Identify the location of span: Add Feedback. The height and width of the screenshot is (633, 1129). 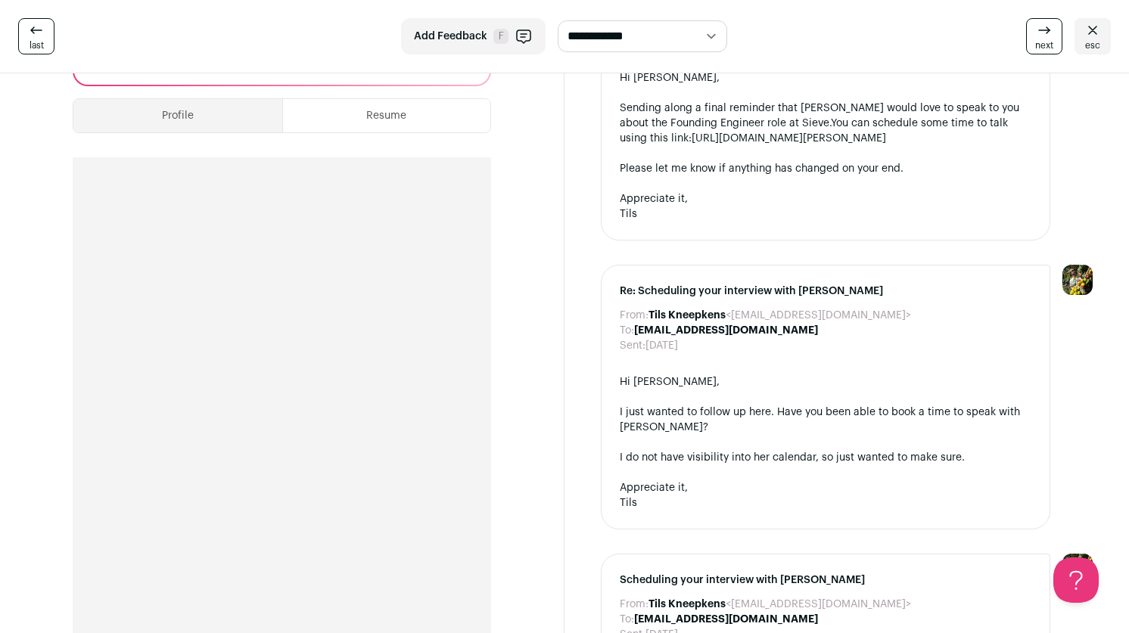
(450, 36).